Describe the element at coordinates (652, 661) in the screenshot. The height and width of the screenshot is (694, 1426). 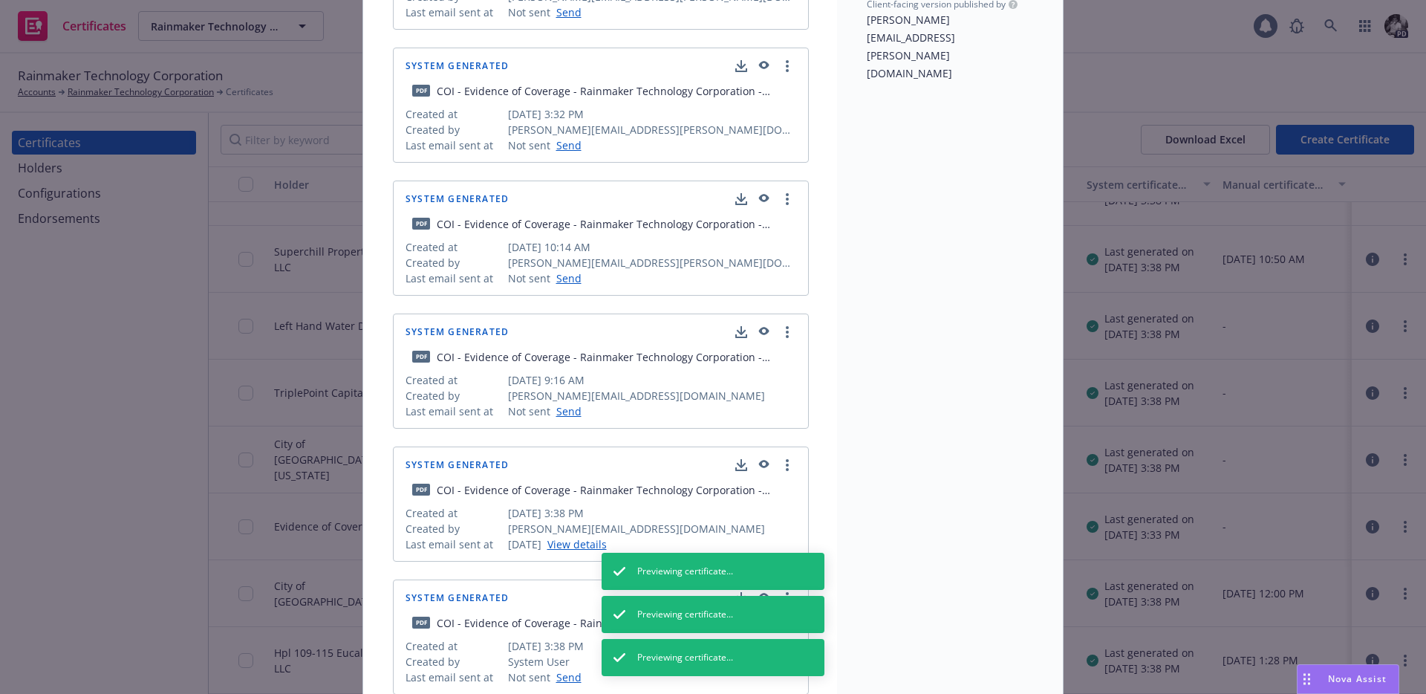
I see `span: System User` at that location.